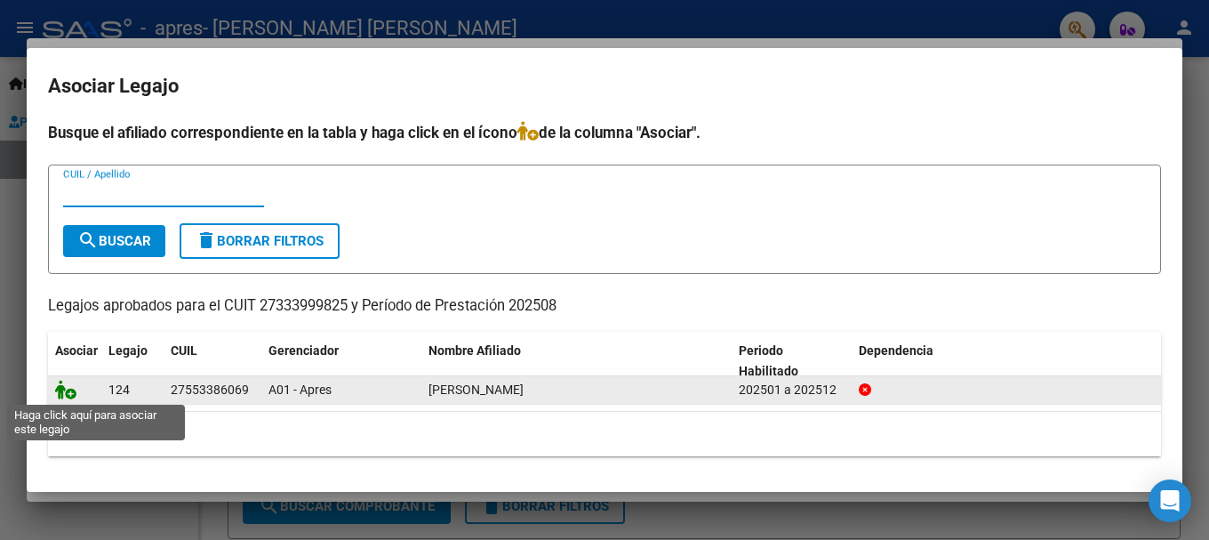  Describe the element at coordinates (604, 434) in the screenshot. I see `div: 1 registros` at that location.